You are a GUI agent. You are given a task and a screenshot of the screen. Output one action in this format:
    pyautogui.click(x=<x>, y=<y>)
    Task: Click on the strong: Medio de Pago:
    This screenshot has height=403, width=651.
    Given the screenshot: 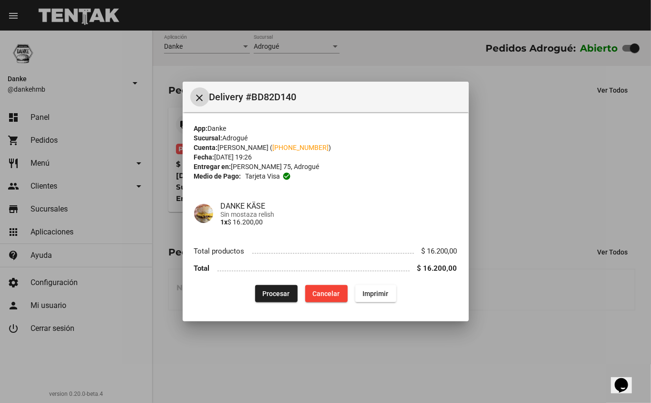 What is the action you would take?
    pyautogui.click(x=217, y=176)
    